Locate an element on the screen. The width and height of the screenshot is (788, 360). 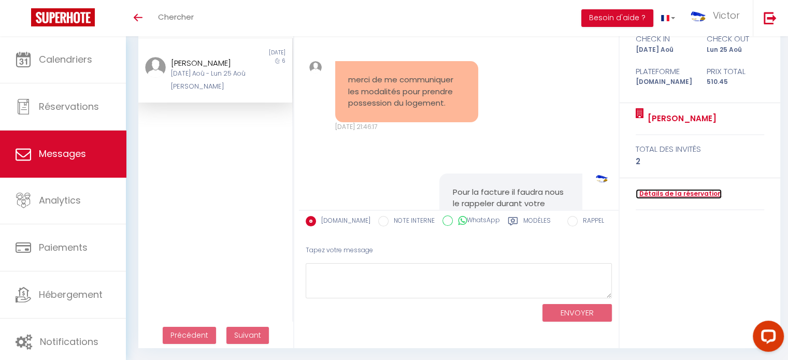
div: Plateforme is located at coordinates (664, 72).